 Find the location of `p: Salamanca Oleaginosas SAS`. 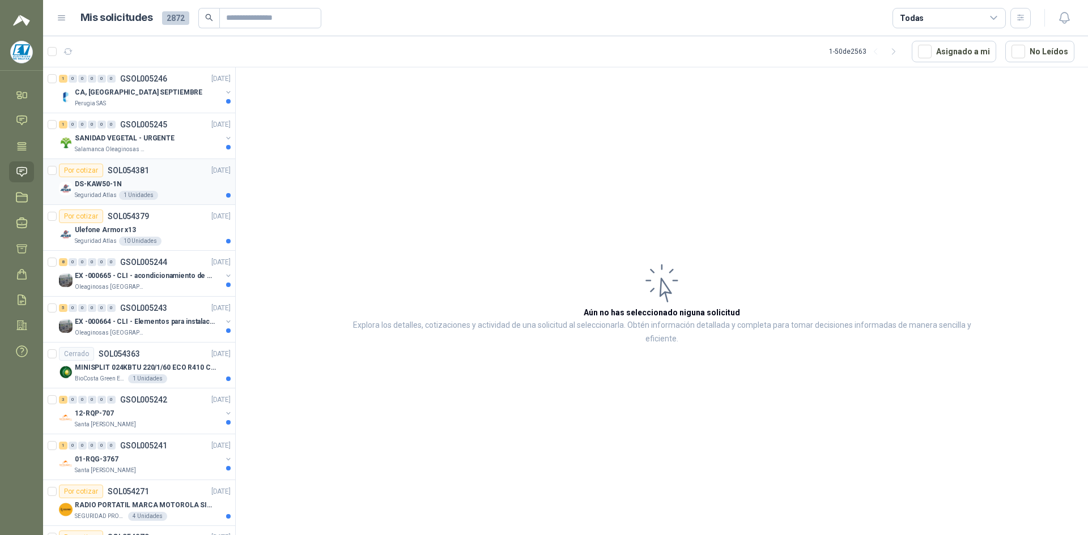

p: Salamanca Oleaginosas SAS is located at coordinates (110, 150).